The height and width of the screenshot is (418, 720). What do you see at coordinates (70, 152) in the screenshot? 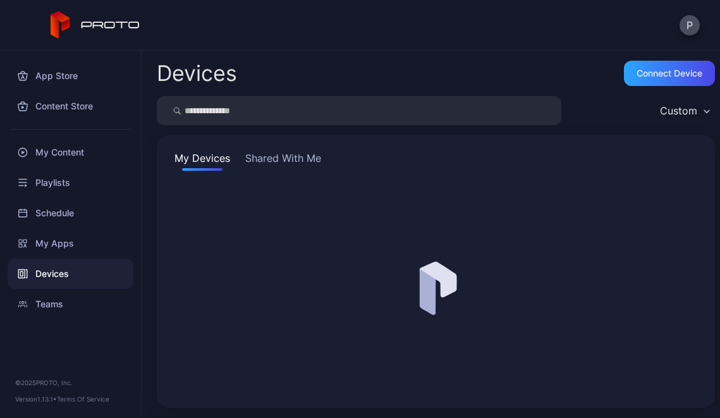
I see `div: My Content` at bounding box center [70, 152].